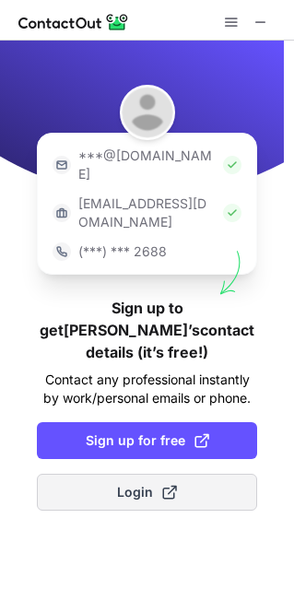 Image resolution: width=294 pixels, height=589 pixels. I want to click on button: Login, so click(146, 492).